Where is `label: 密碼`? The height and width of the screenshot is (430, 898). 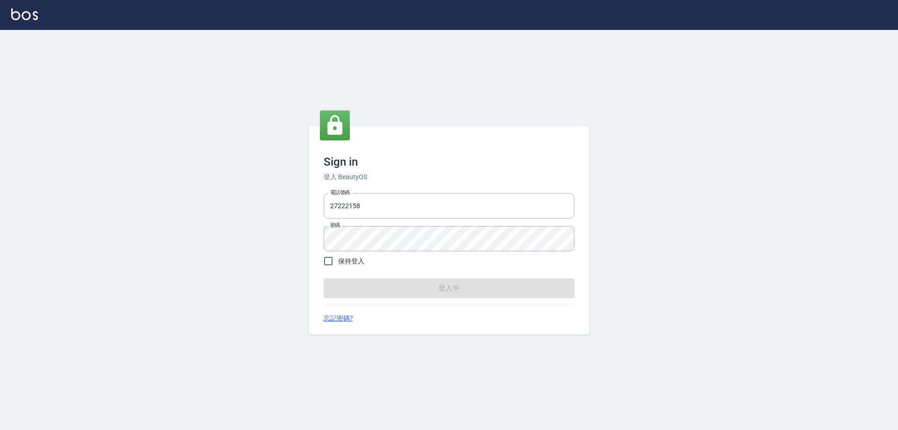 label: 密碼 is located at coordinates (335, 225).